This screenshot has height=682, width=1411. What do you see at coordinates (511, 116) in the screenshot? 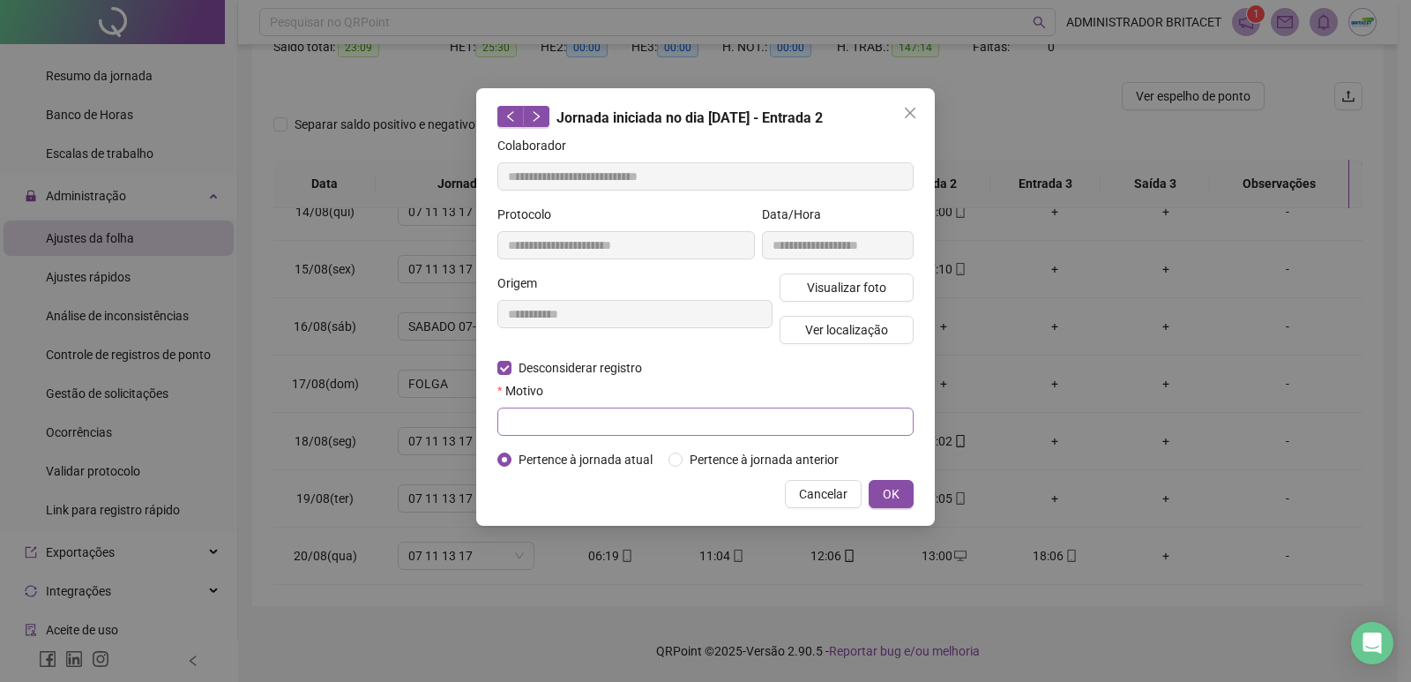
I see `button: left` at bounding box center [511, 116].